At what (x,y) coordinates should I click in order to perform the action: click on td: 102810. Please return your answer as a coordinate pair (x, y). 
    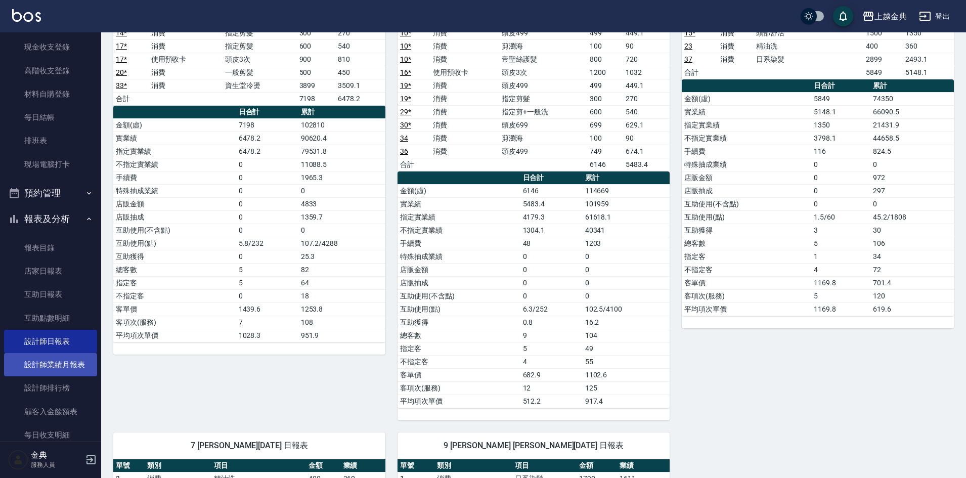
    Looking at the image, I should click on (342, 125).